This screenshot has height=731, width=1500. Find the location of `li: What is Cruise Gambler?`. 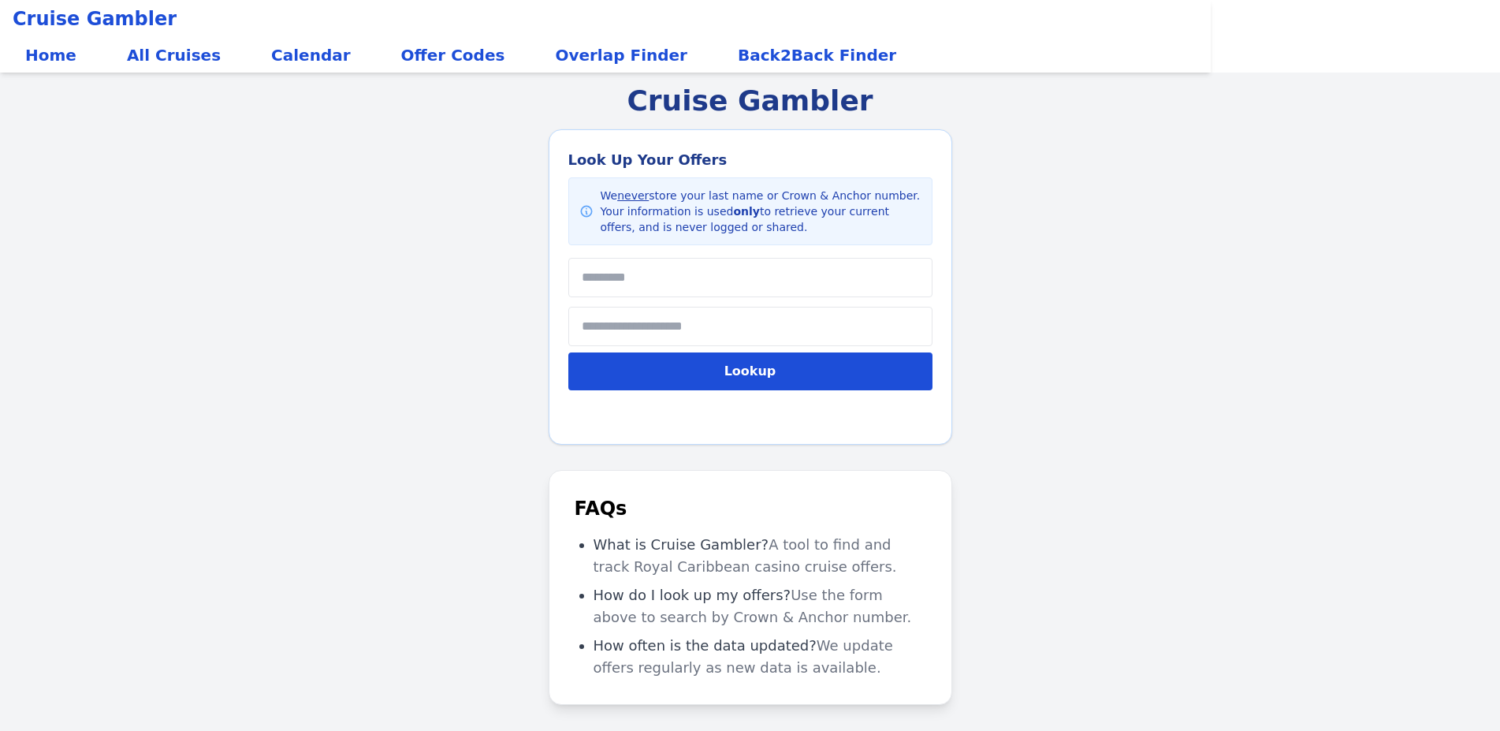

li: What is Cruise Gambler? is located at coordinates (760, 556).